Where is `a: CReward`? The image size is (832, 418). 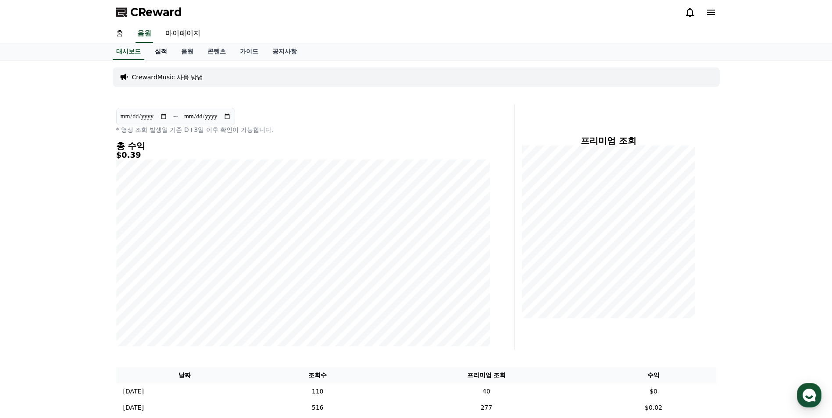 a: CReward is located at coordinates (149, 12).